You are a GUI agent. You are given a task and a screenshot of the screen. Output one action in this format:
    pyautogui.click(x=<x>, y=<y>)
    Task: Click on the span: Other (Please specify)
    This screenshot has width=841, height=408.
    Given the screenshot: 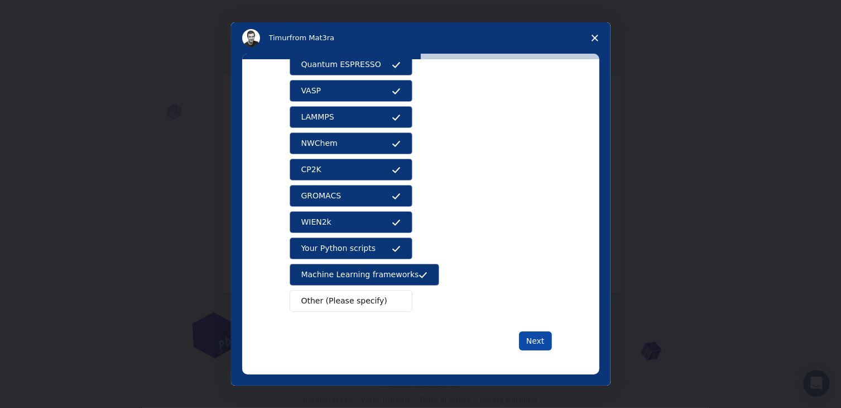 What is the action you would take?
    pyautogui.click(x=345, y=300)
    